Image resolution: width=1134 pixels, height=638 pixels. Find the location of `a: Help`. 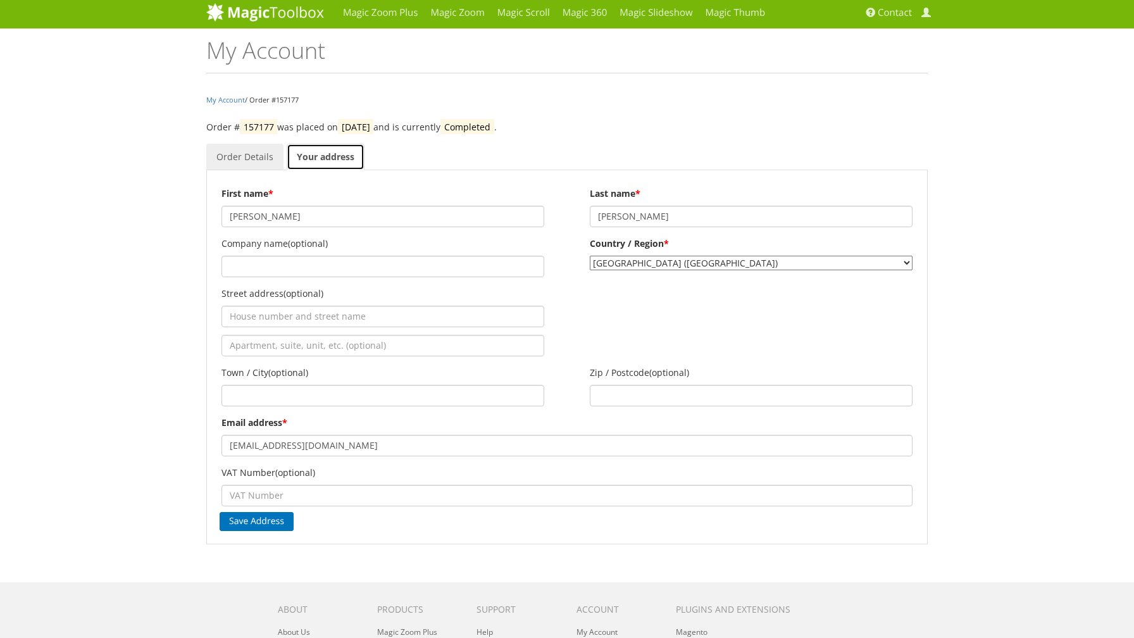

a: Help is located at coordinates (485, 632).